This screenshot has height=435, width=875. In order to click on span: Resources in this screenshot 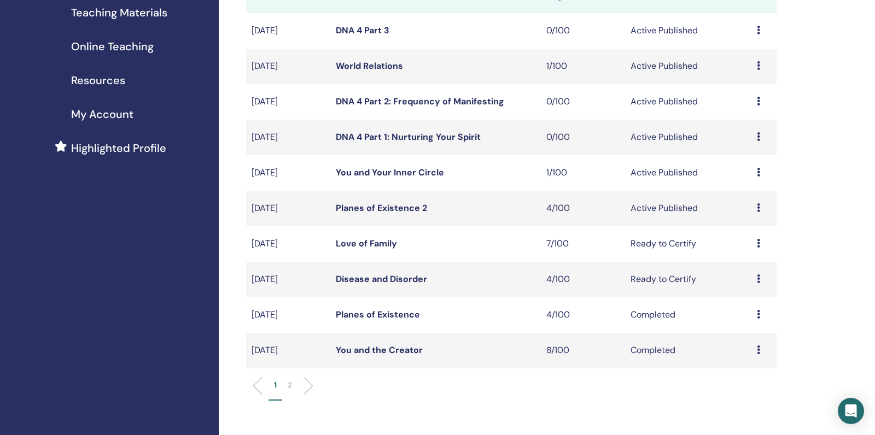, I will do `click(98, 80)`.